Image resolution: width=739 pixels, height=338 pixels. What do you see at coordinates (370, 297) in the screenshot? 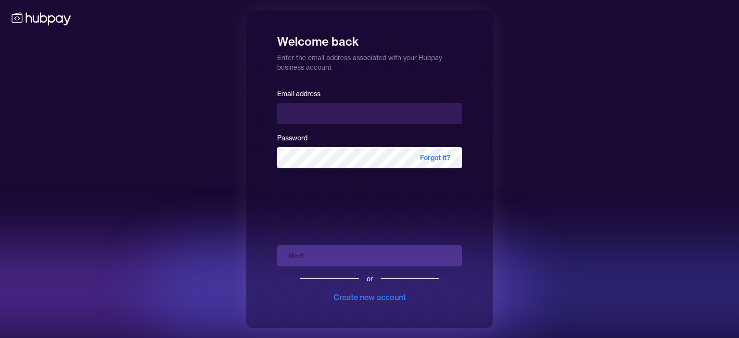
I see `div: Create new account` at bounding box center [370, 297].